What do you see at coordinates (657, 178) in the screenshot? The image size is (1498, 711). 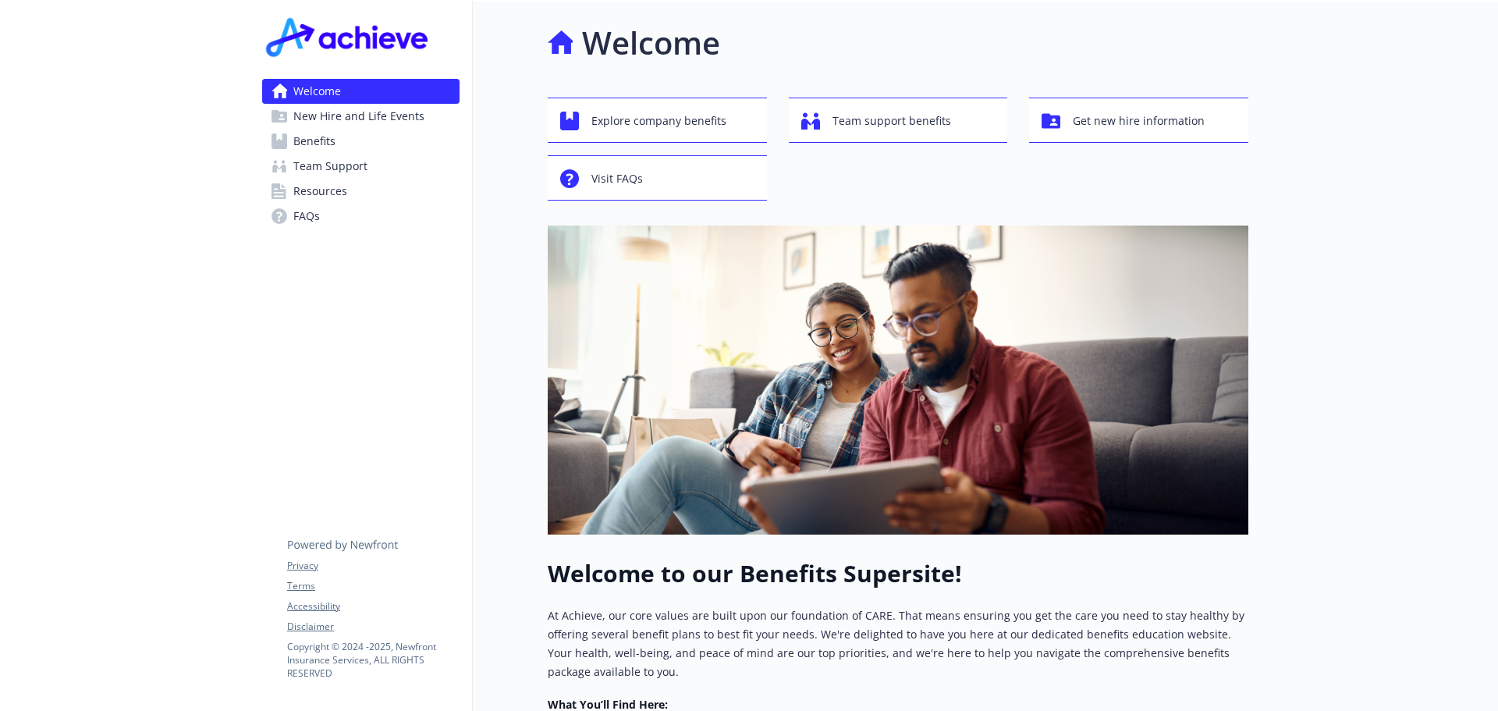 I see `button: Visit FAQs` at bounding box center [657, 178].